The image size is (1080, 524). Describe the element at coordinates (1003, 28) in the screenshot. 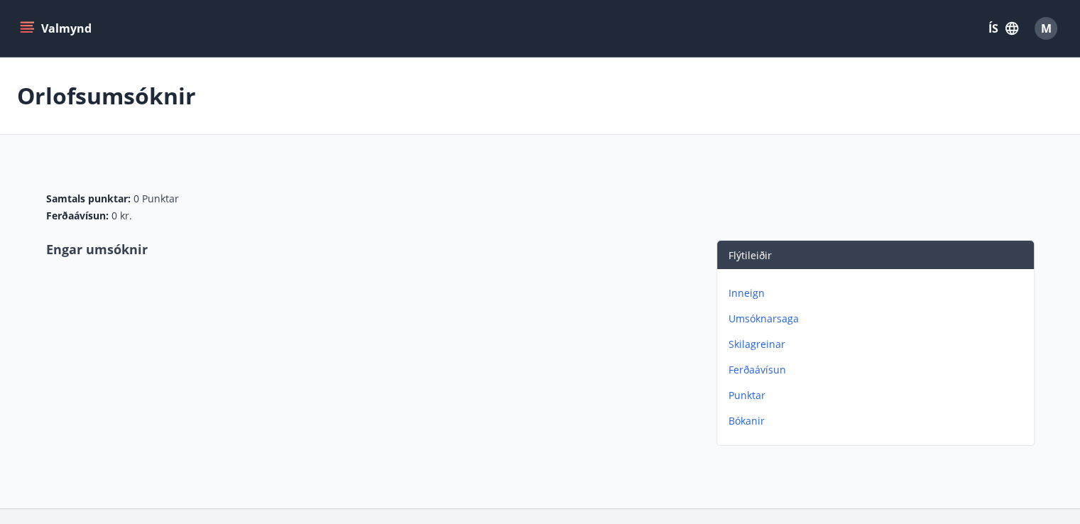

I see `button: ÍS` at that location.